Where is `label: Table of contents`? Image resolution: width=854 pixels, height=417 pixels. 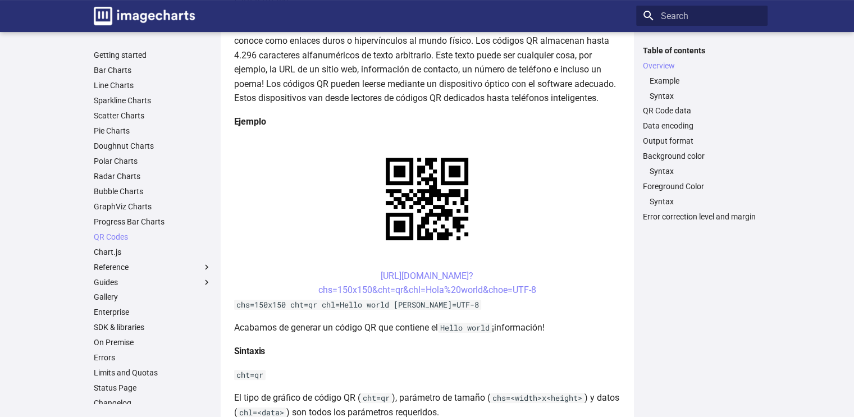 label: Table of contents is located at coordinates (702, 51).